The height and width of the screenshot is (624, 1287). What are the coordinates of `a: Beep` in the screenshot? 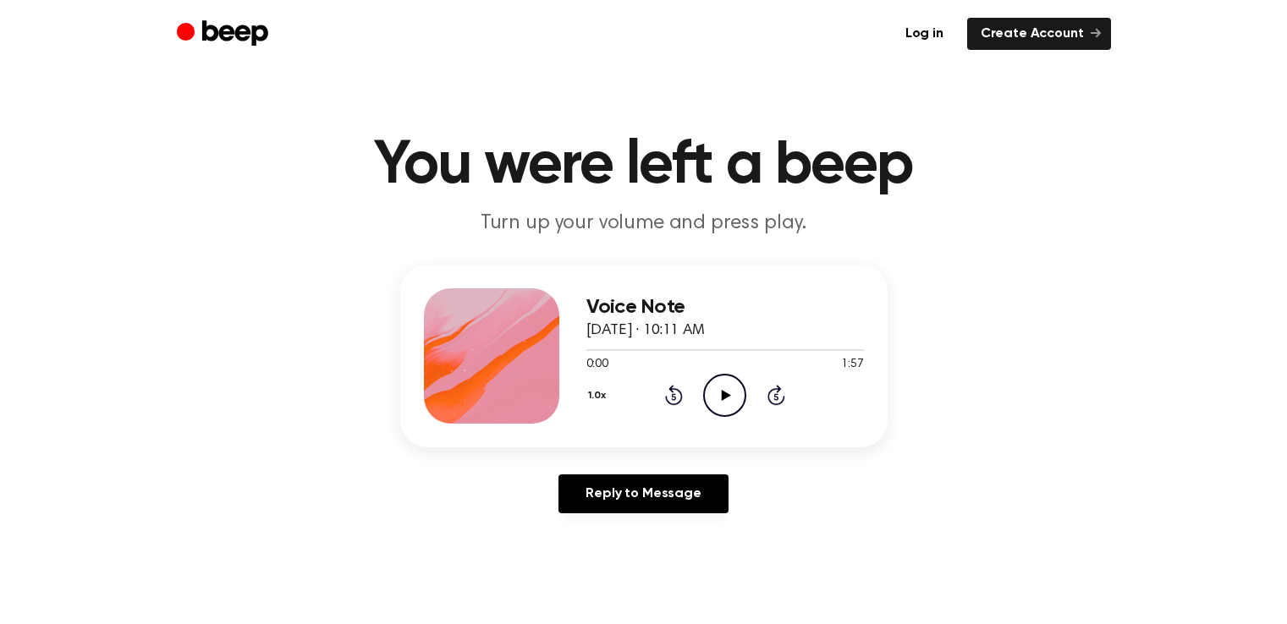 It's located at (224, 34).